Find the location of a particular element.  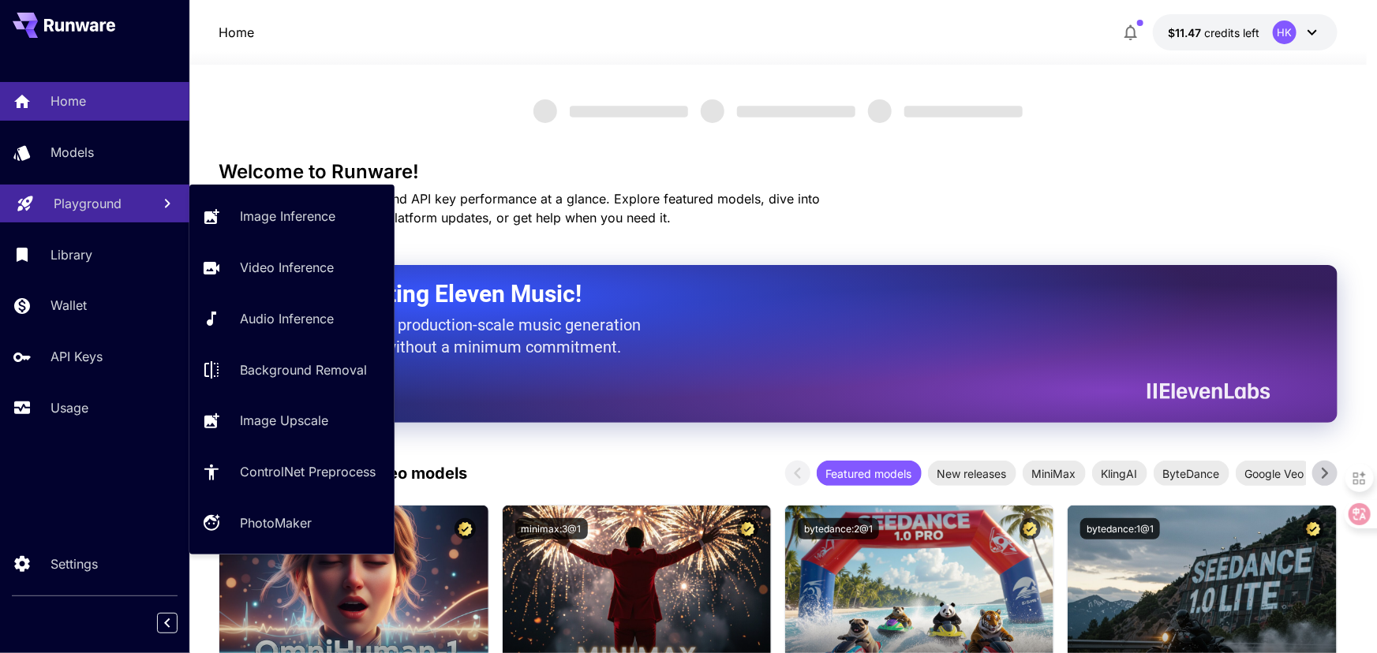

p: PhotoMaker is located at coordinates (275, 523).